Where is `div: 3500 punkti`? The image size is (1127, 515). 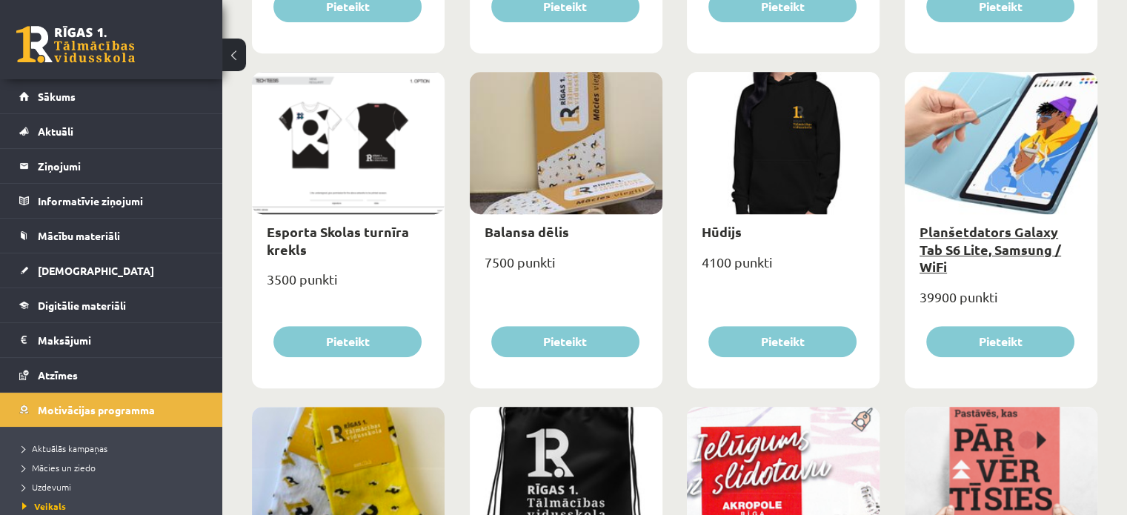 div: 3500 punkti is located at coordinates (348, 285).